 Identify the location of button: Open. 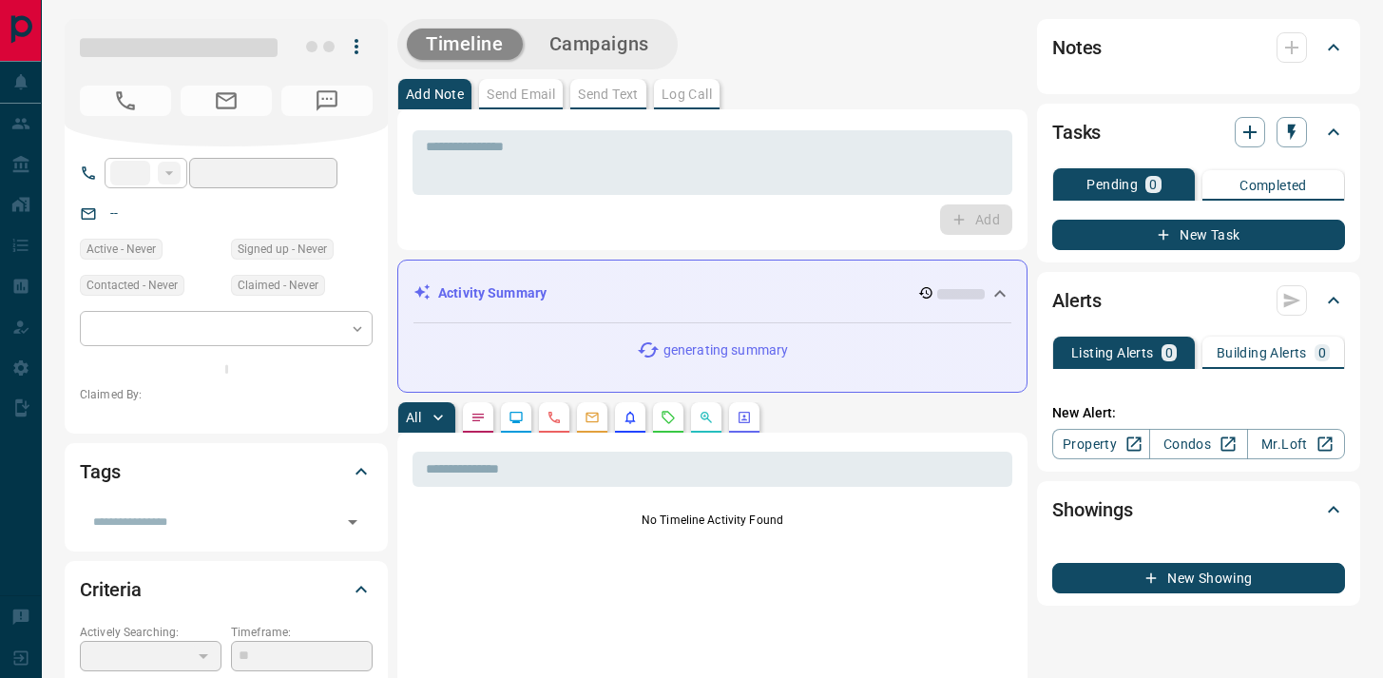
(353, 522).